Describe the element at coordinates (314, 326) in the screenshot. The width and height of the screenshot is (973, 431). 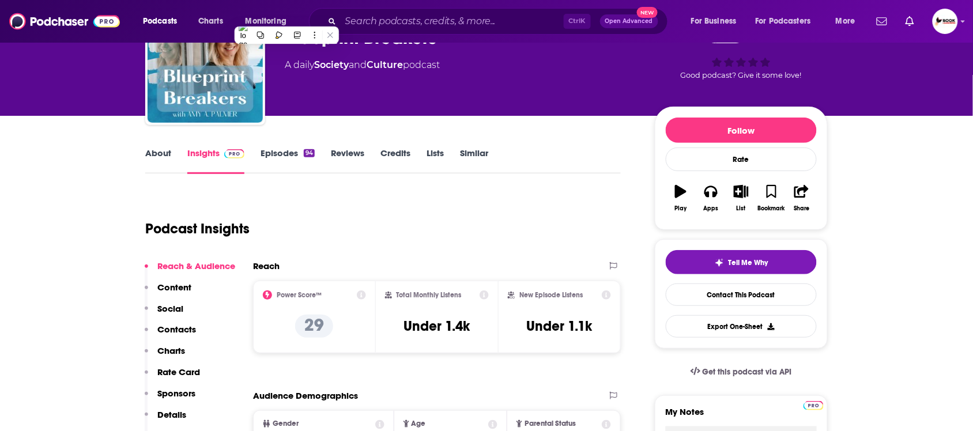
I see `p: 29` at that location.